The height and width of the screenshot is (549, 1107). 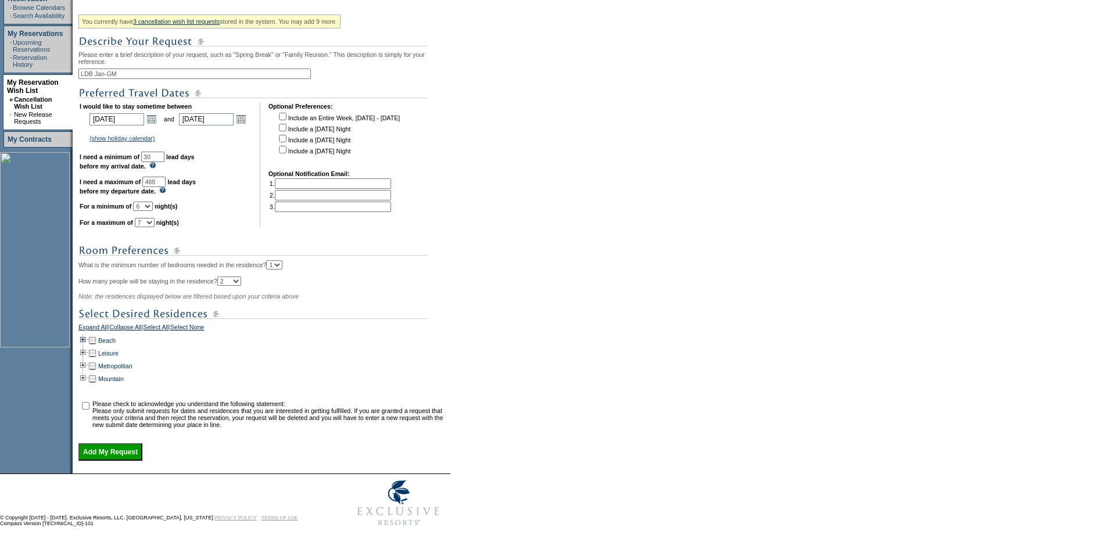 I want to click on img: Exclusive Resorts, so click(x=398, y=503).